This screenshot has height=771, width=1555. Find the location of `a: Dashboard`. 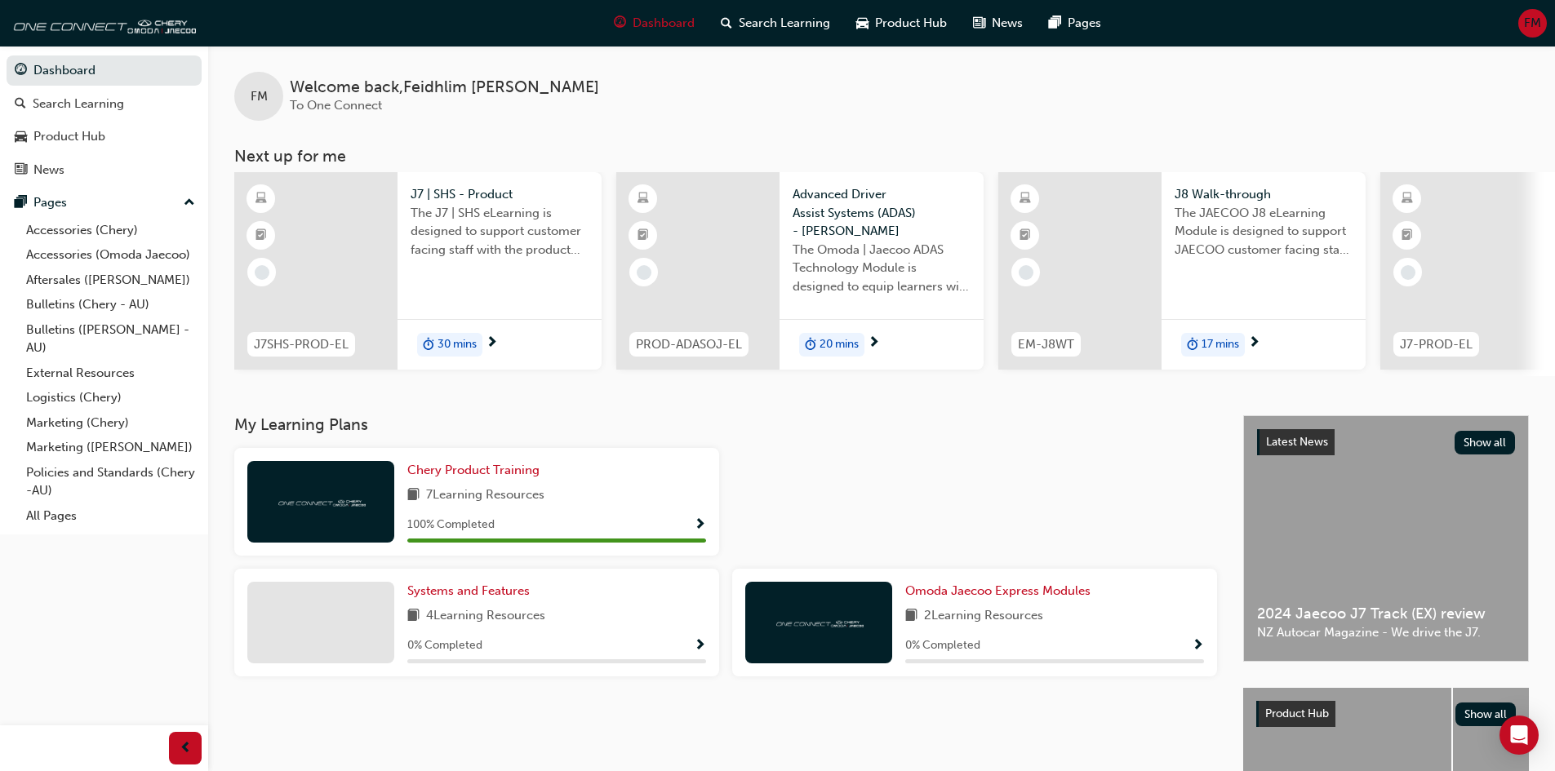

a: Dashboard is located at coordinates (104, 70).